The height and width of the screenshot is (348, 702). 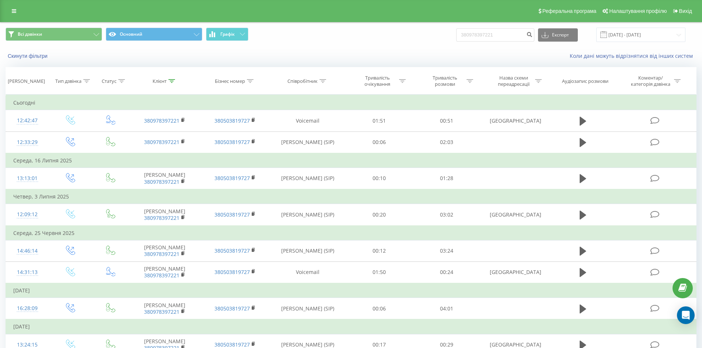 I want to click on span: Реферальна програма, so click(x=569, y=11).